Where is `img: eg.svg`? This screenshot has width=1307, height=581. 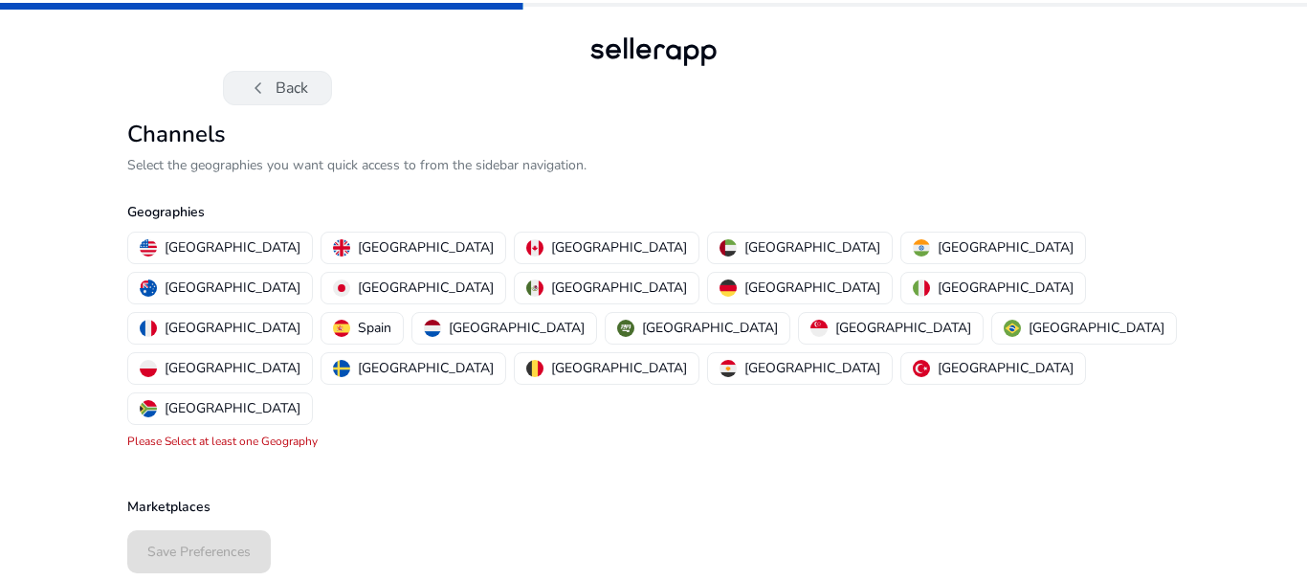 img: eg.svg is located at coordinates (728, 368).